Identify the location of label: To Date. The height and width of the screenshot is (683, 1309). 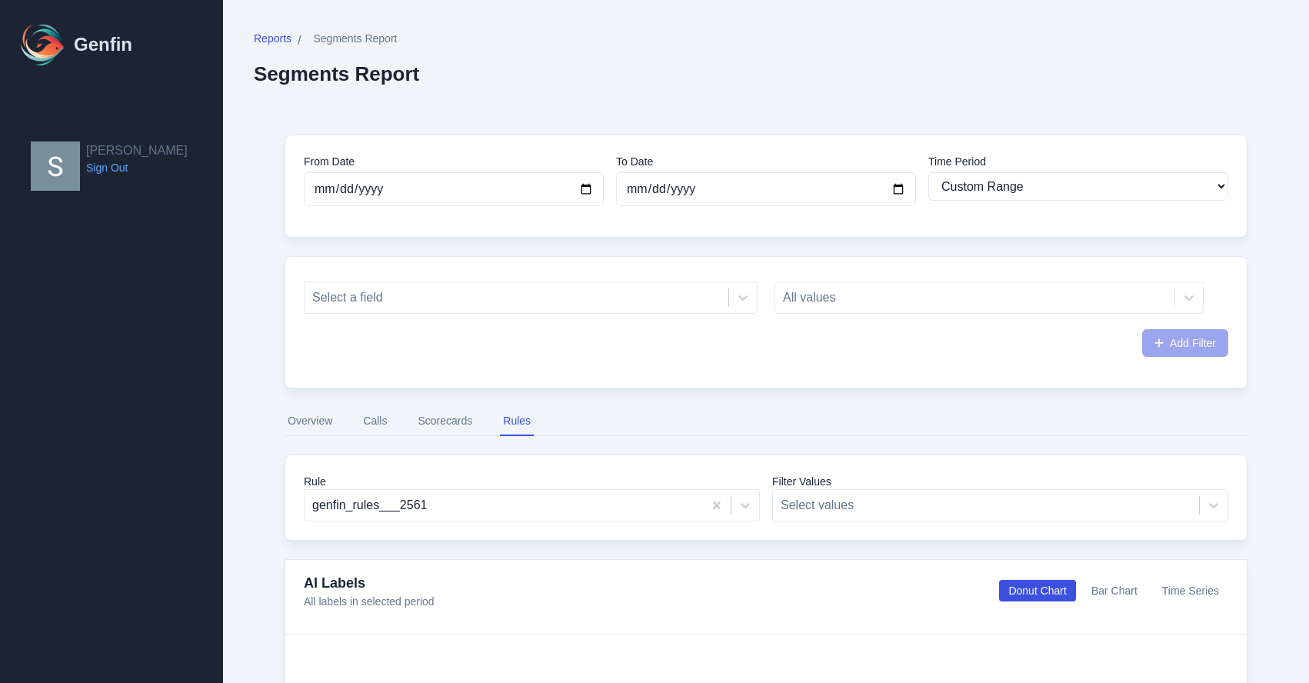
(766, 162).